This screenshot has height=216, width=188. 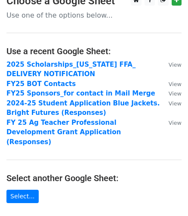 What do you see at coordinates (94, 178) in the screenshot?
I see `h4: Select another Google Sheet:` at bounding box center [94, 178].